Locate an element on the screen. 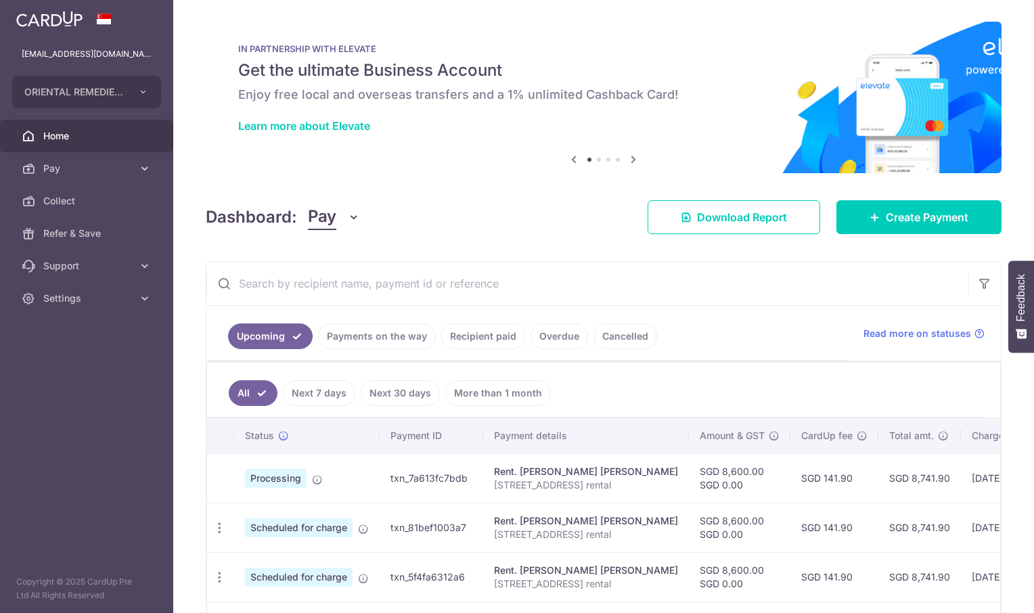 The height and width of the screenshot is (613, 1034). span: Settings is located at coordinates (88, 298).